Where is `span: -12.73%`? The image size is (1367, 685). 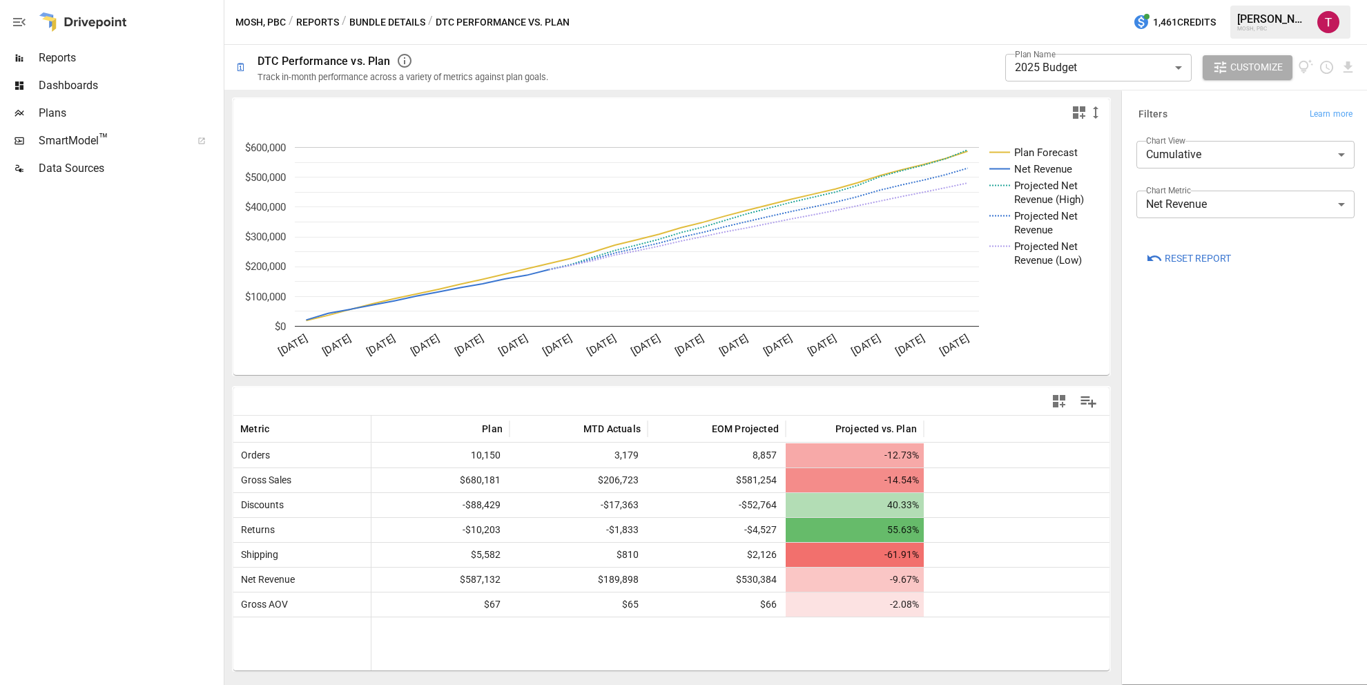 span: -12.73% is located at coordinates (857, 455).